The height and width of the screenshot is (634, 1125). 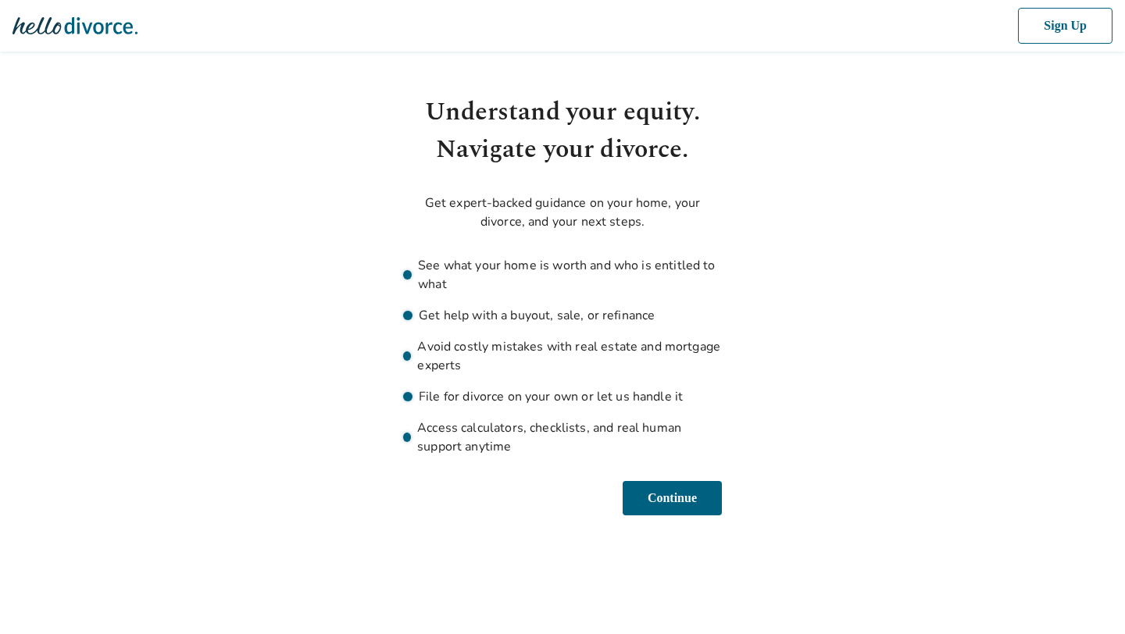 What do you see at coordinates (75, 26) in the screenshot?
I see `img: Hello Divorce Logo` at bounding box center [75, 26].